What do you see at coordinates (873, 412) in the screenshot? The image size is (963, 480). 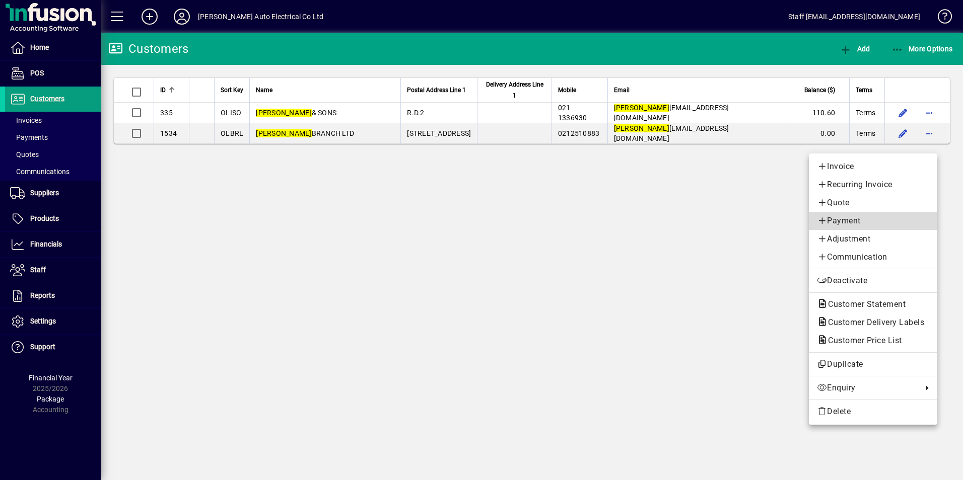 I see `span: Delete` at bounding box center [873, 412].